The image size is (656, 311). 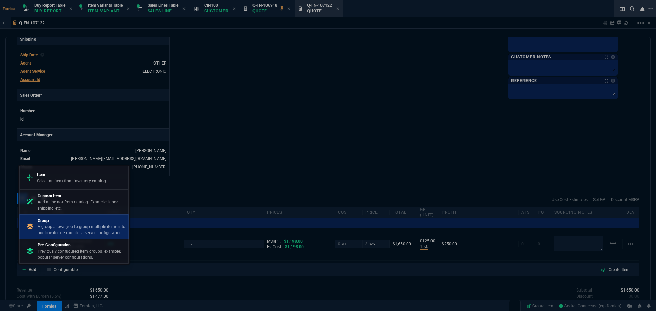 I want to click on p: Pre-Configuration, so click(x=82, y=245).